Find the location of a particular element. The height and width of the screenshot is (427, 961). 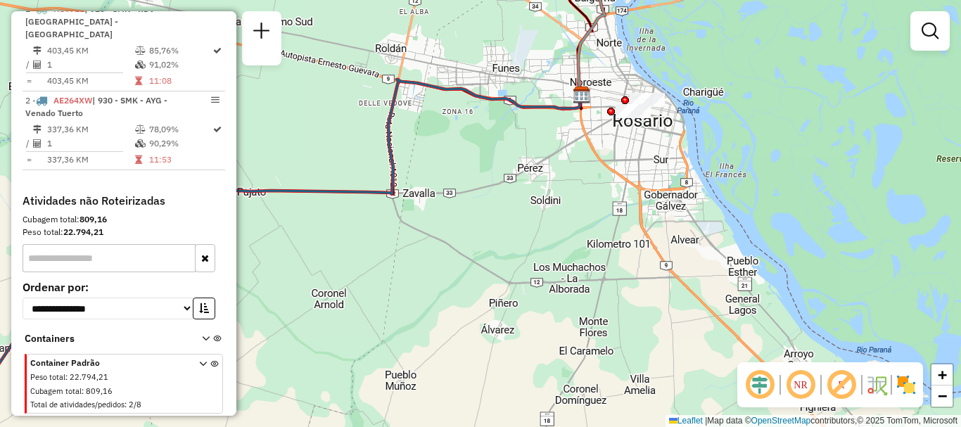

span: AE264XW is located at coordinates (72, 100).